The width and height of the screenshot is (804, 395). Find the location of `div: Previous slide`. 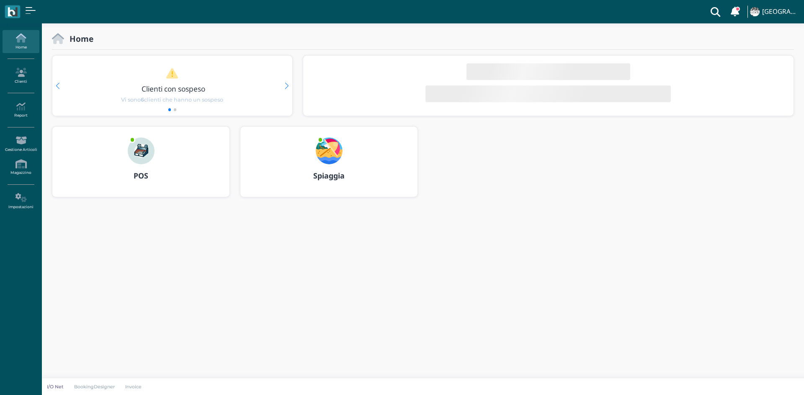

div: Previous slide is located at coordinates (57, 86).